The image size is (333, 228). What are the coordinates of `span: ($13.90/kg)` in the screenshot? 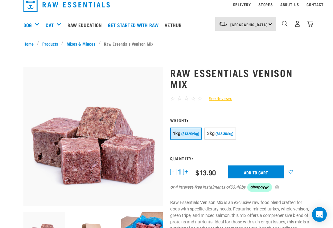 It's located at (190, 134).